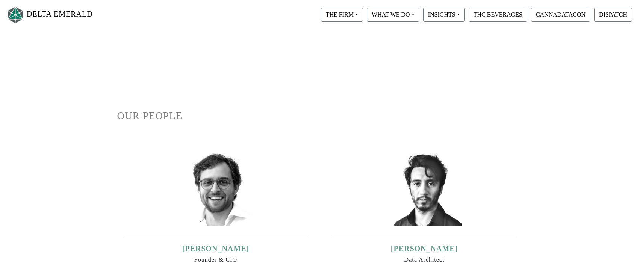 The height and width of the screenshot is (273, 640). What do you see at coordinates (424, 259) in the screenshot?
I see `h6: Data Architect` at bounding box center [424, 259].